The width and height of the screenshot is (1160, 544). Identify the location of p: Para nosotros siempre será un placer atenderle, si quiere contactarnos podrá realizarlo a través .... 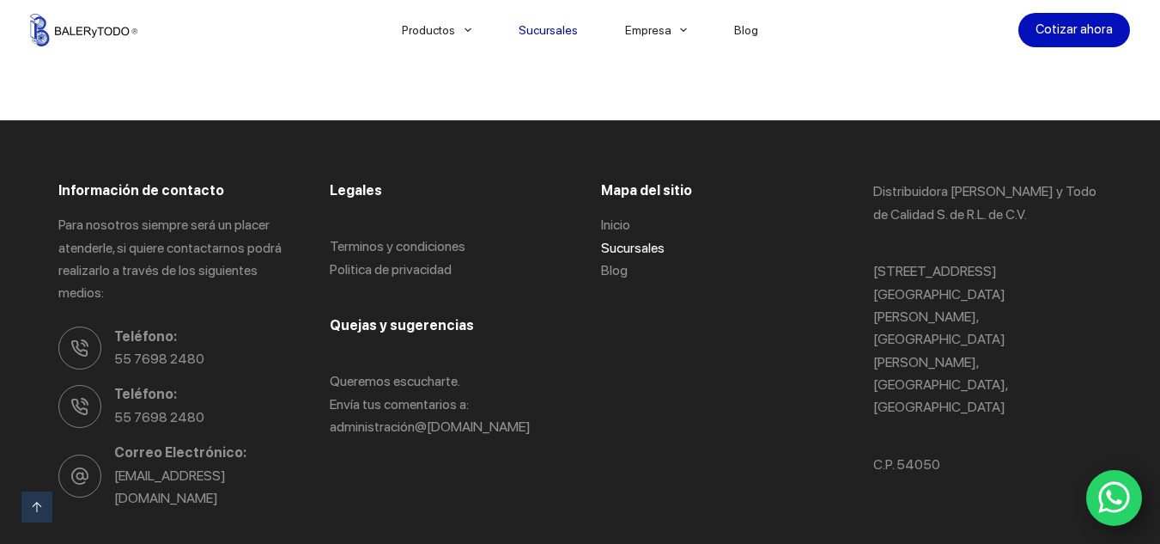
(173, 259).